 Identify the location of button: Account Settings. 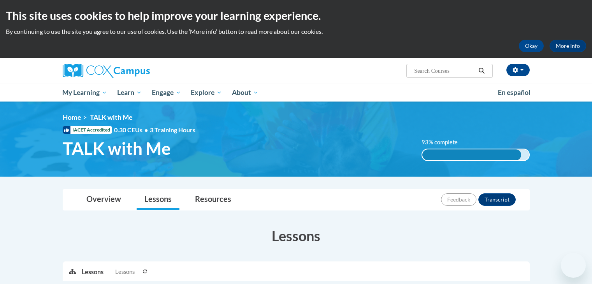
(518, 70).